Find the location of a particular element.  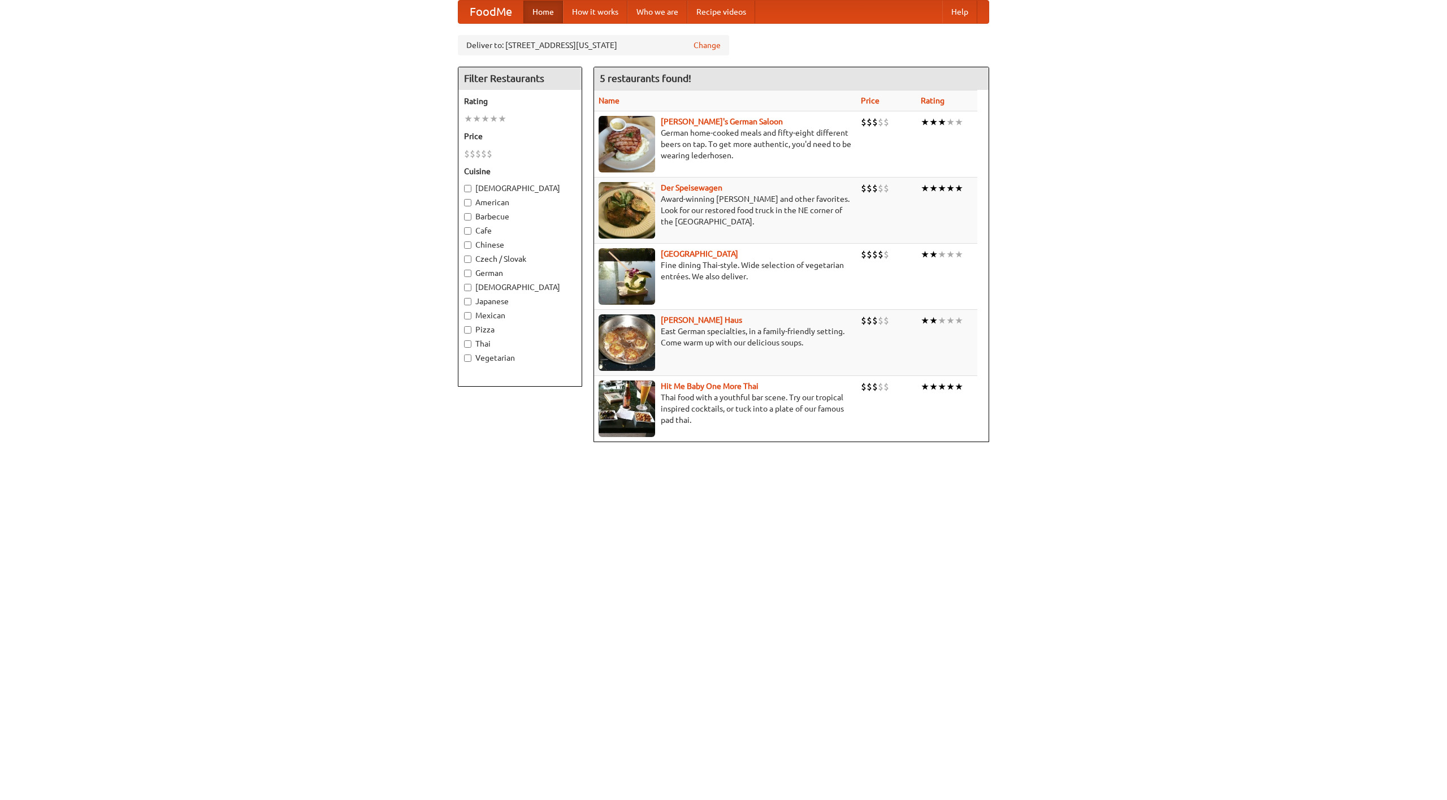

p: East German specialties, in a family-friendly setting. Come warm up with our delicious soups. is located at coordinates (725, 337).